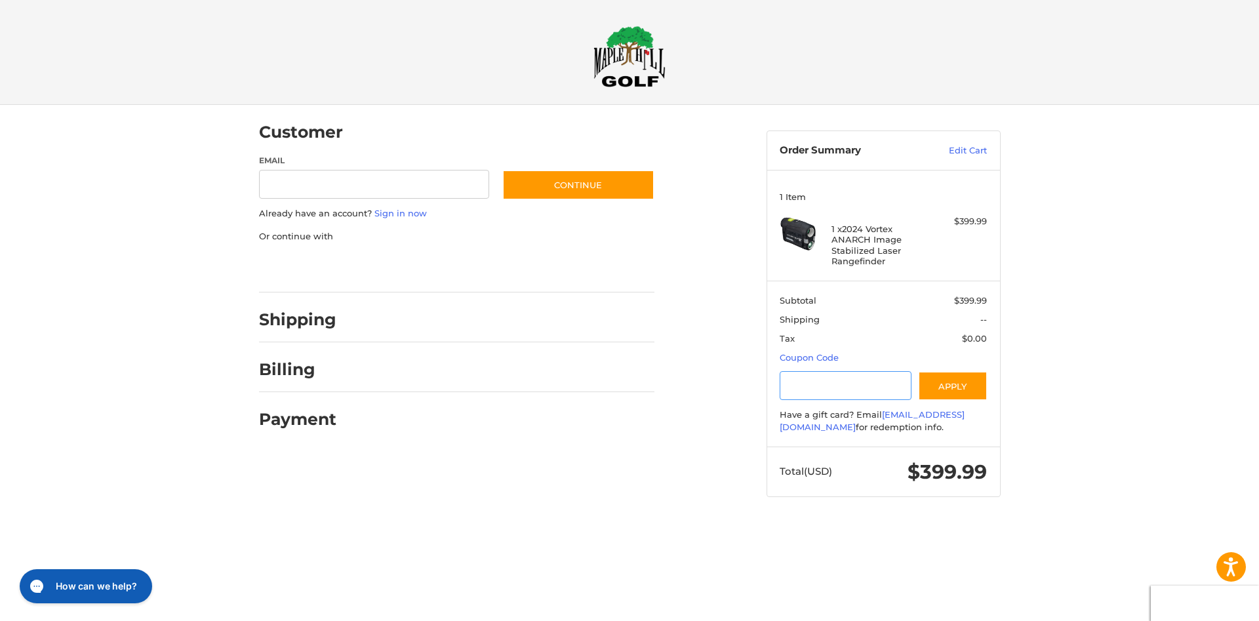 This screenshot has height=621, width=1259. I want to click on p: Or continue with, so click(456, 237).